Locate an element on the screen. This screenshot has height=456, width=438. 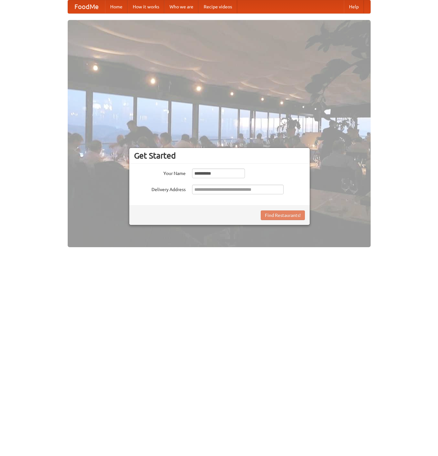
a: Home is located at coordinates (116, 7).